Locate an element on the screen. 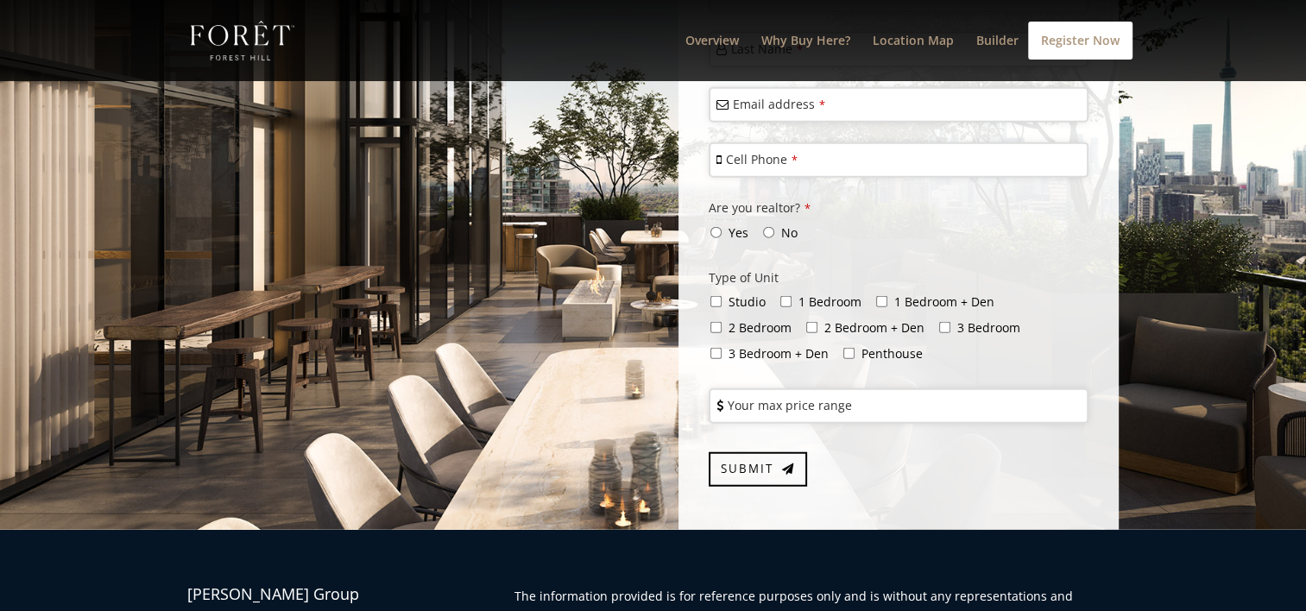  a: Why Buy Here? is located at coordinates (805, 58).